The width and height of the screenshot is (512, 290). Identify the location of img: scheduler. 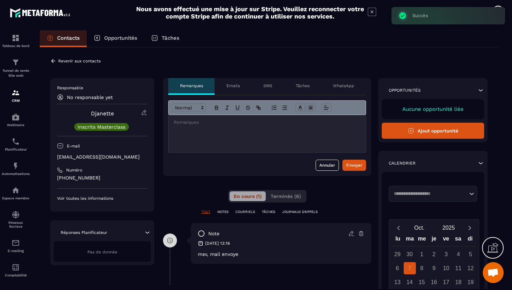
(16, 141).